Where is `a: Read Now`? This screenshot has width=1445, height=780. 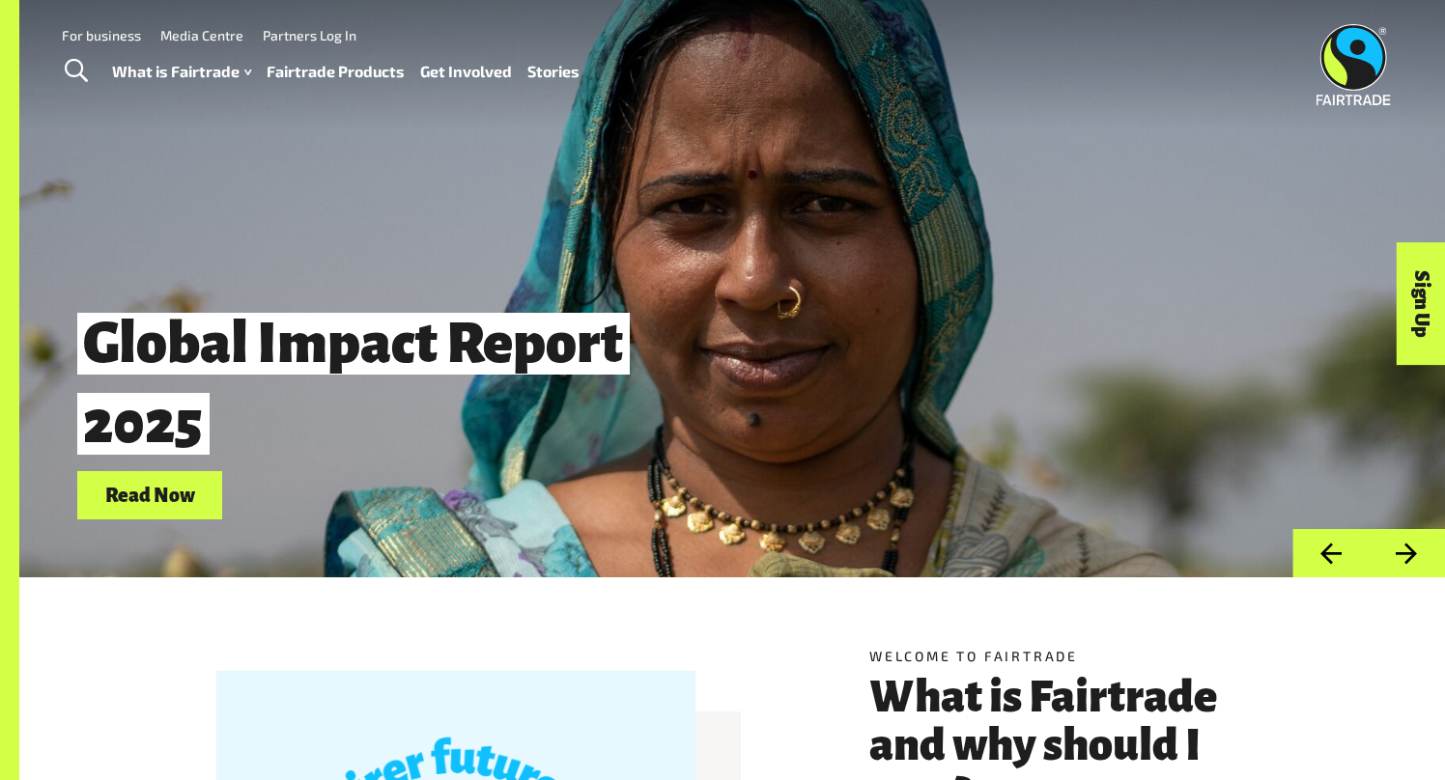 a: Read Now is located at coordinates (150, 495).